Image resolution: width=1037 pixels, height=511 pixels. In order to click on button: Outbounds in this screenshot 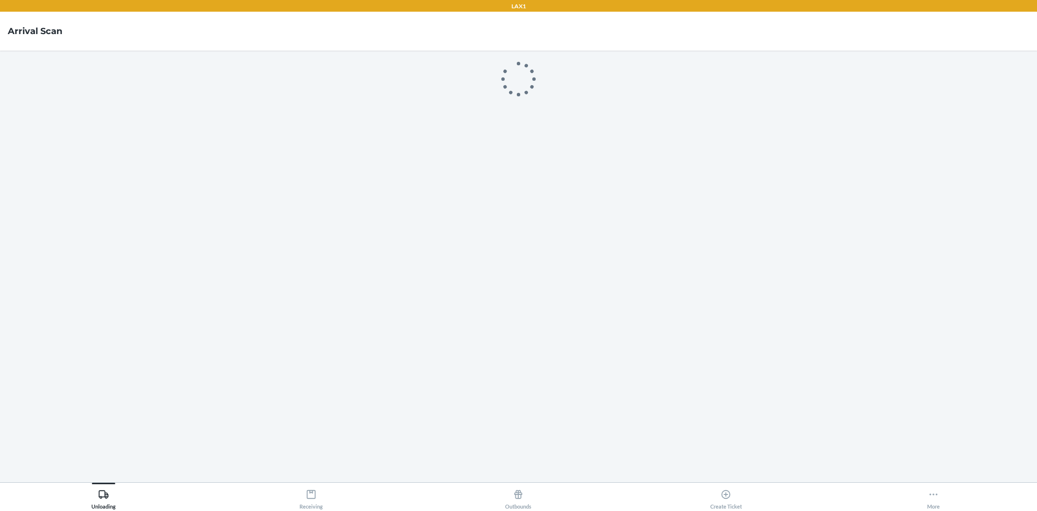, I will do `click(518, 496)`.